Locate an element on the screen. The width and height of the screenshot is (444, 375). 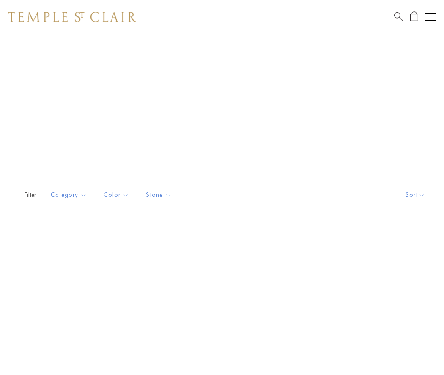
img: Temple St. Clair is located at coordinates (72, 17).